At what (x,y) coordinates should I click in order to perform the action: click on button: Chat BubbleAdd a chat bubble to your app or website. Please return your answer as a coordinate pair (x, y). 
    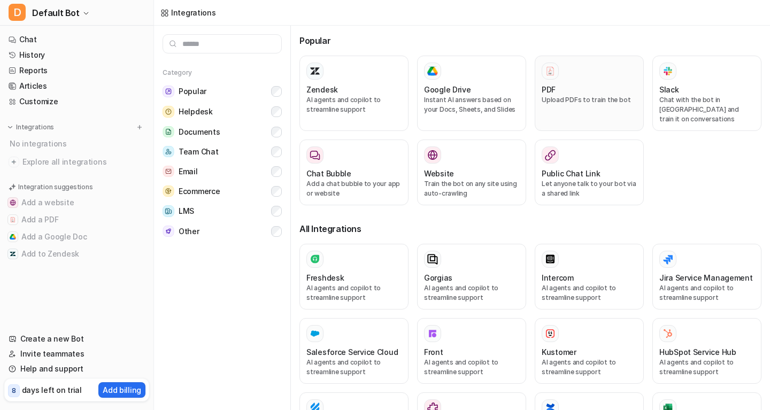
    Looking at the image, I should click on (354, 172).